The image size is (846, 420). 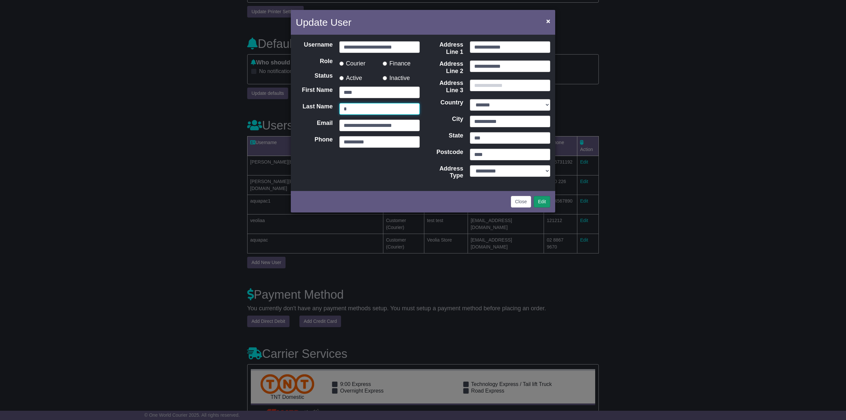 I want to click on label: Address Line 1, so click(x=445, y=48).